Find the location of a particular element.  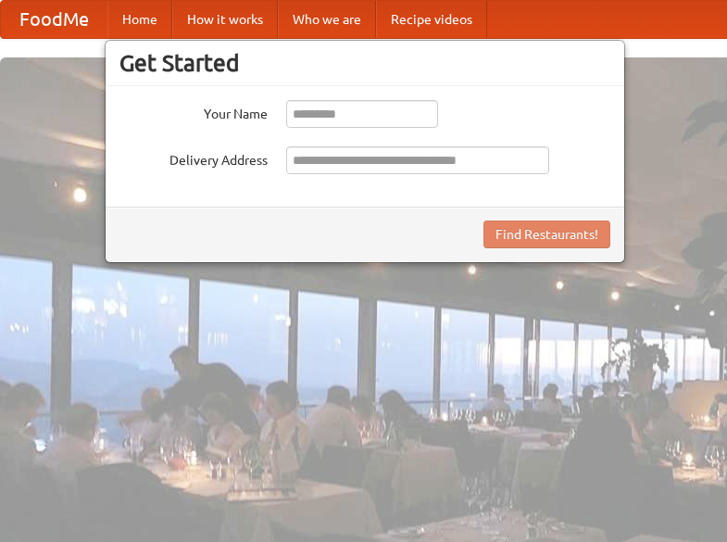

h3: Get Started is located at coordinates (365, 63).